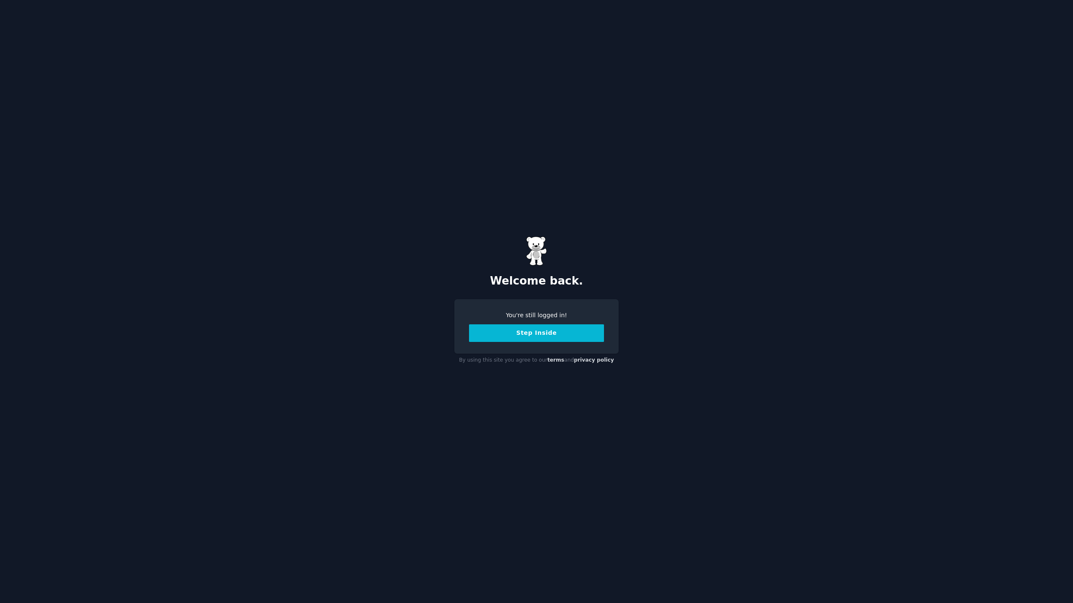 Image resolution: width=1073 pixels, height=603 pixels. What do you see at coordinates (537, 251) in the screenshot?
I see `img: Gummy Bear` at bounding box center [537, 251].